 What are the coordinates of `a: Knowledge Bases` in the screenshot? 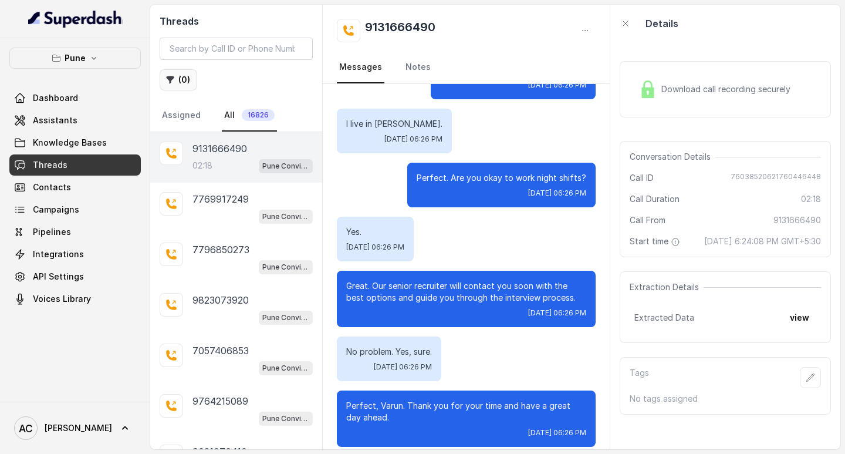 It's located at (75, 143).